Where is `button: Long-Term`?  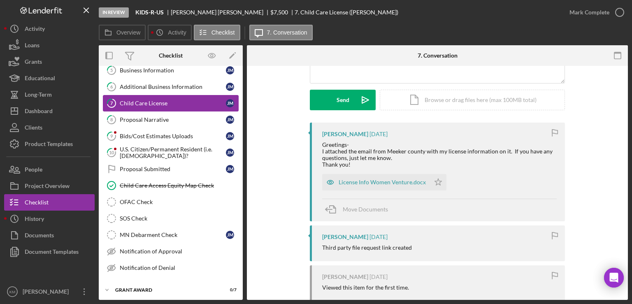
button: Long-Term is located at coordinates (49, 95).